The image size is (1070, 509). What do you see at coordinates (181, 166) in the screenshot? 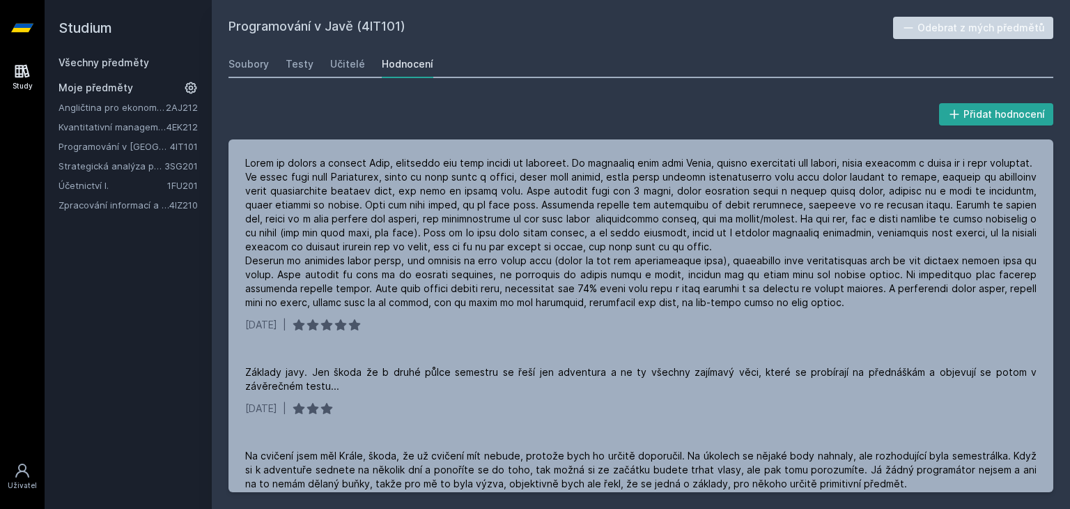
I see `a: 3SG201` at bounding box center [181, 166].